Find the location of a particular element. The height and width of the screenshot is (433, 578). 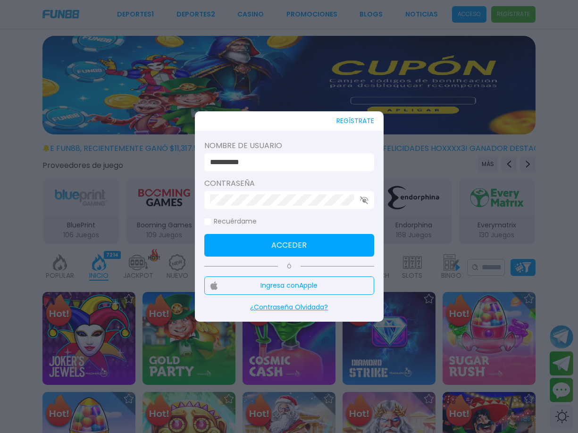

p: Ó is located at coordinates (289, 267).